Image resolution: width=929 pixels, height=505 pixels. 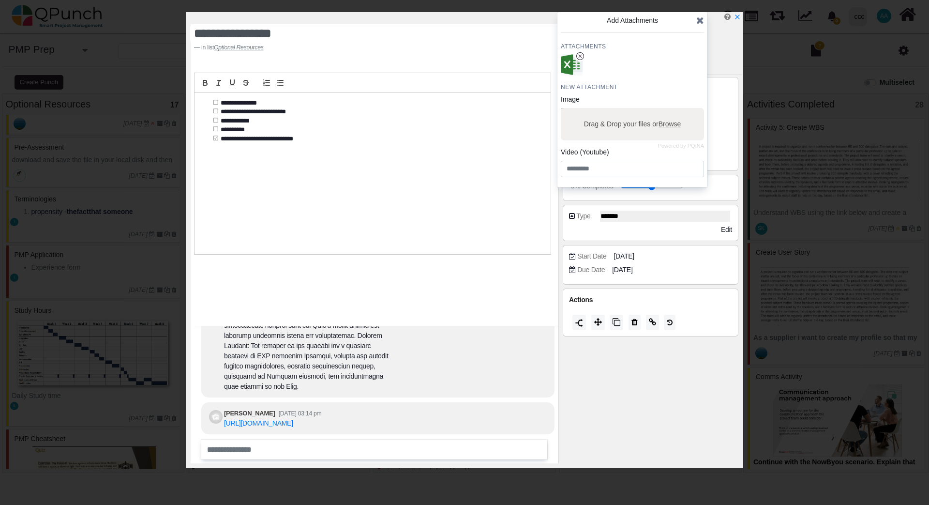 What do you see at coordinates (681, 146) in the screenshot?
I see `a: Powered by PQINA` at bounding box center [681, 146].